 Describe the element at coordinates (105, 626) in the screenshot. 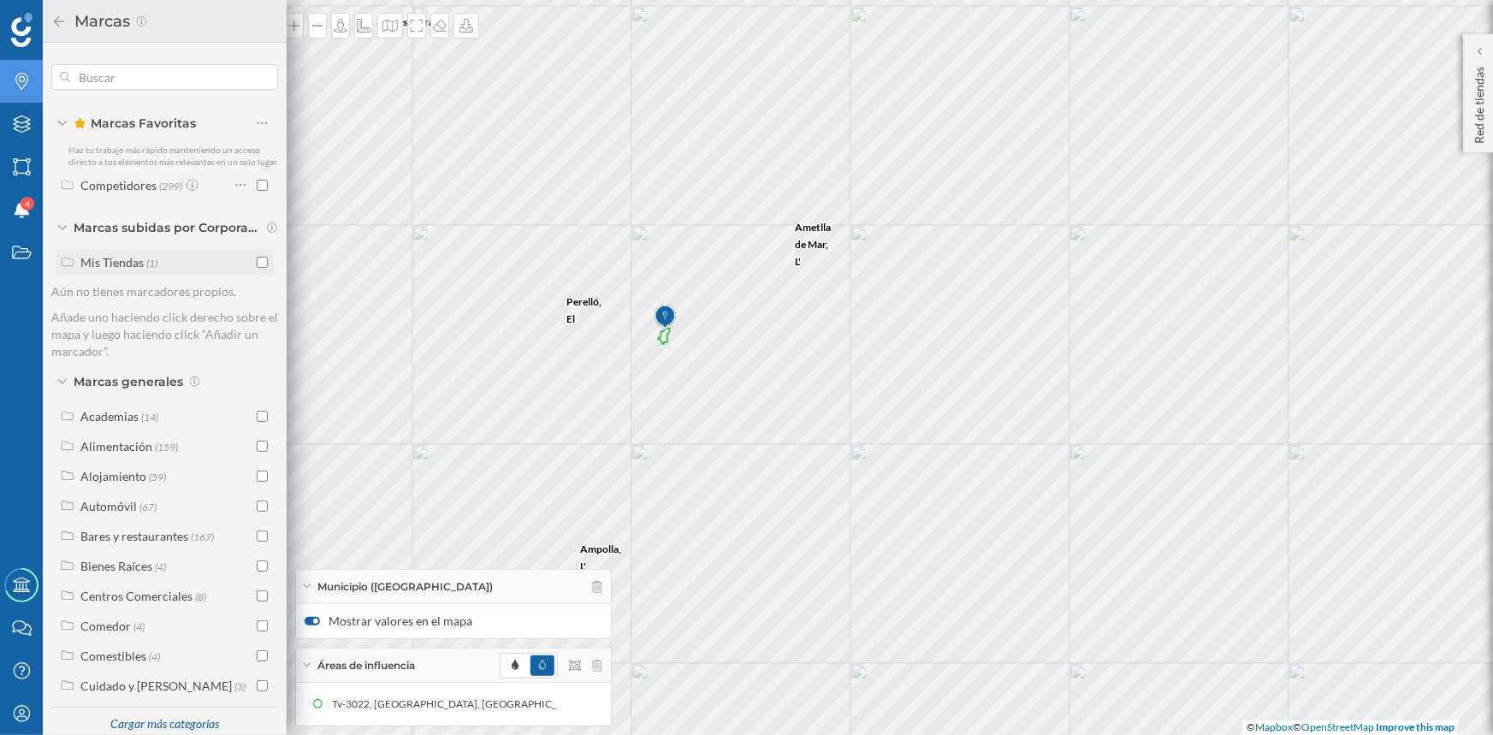

I see `div: Comedor` at that location.